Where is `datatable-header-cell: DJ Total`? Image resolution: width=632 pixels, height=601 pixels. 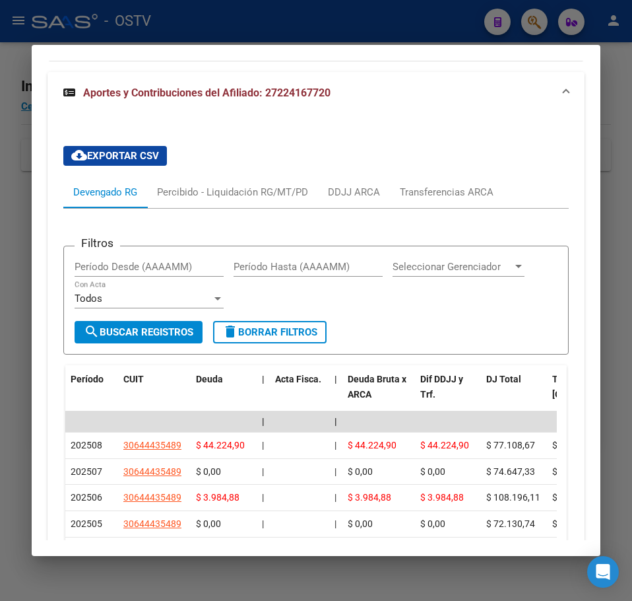 datatable-header-cell: DJ Total is located at coordinates (514, 394).